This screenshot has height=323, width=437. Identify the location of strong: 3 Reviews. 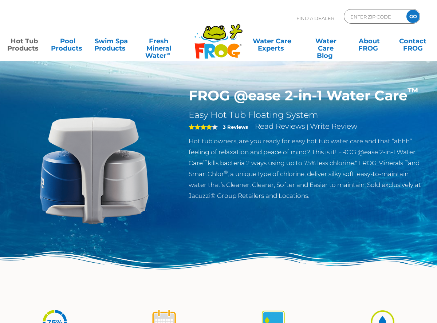
(235, 127).